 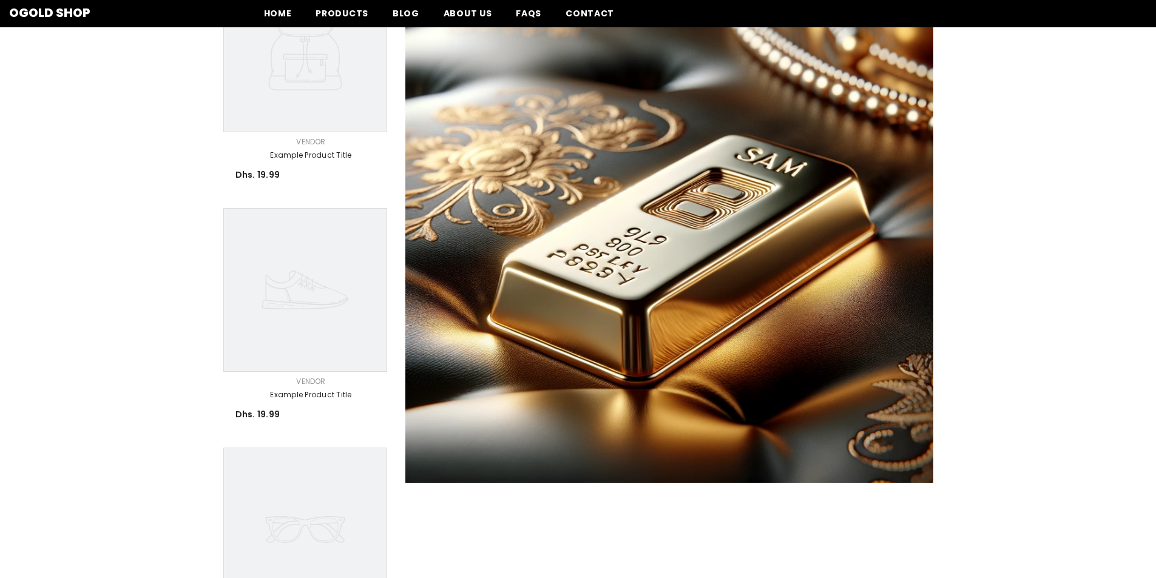 What do you see at coordinates (590, 13) in the screenshot?
I see `span: Contact` at bounding box center [590, 13].